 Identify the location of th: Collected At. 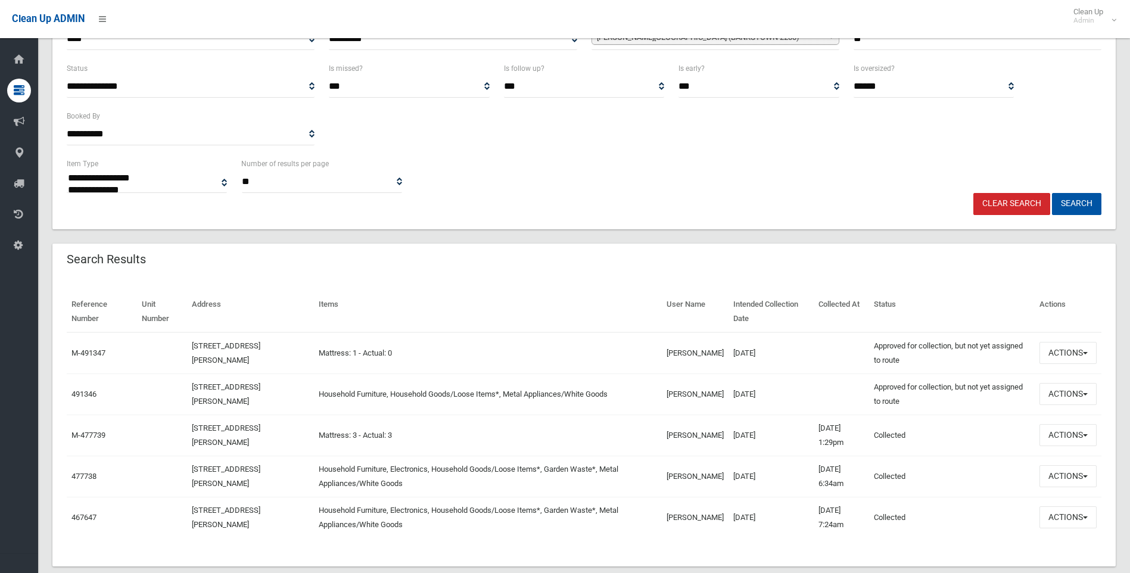
(842, 312).